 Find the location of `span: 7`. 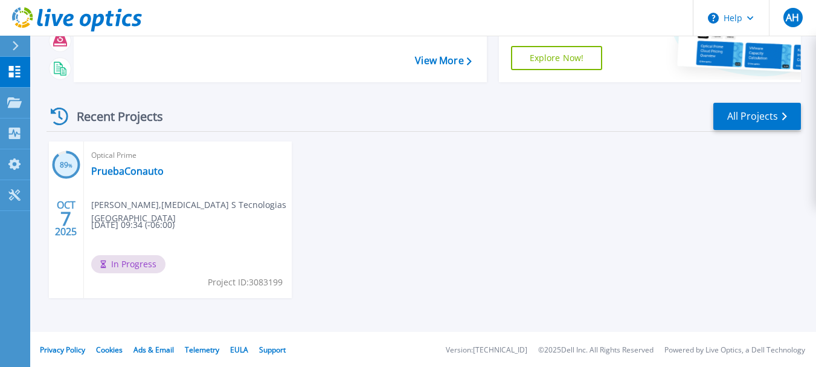

span: 7 is located at coordinates (66, 218).